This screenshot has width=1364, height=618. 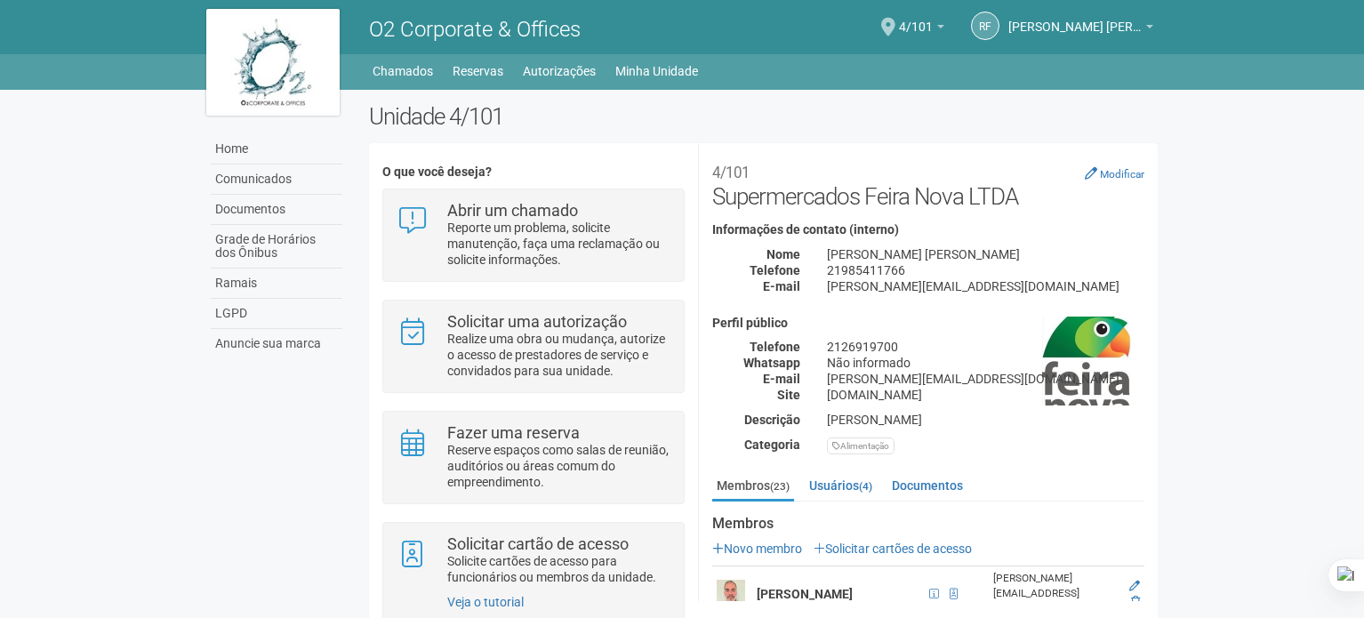 I want to click on a: Anuncie sua marca, so click(x=277, y=343).